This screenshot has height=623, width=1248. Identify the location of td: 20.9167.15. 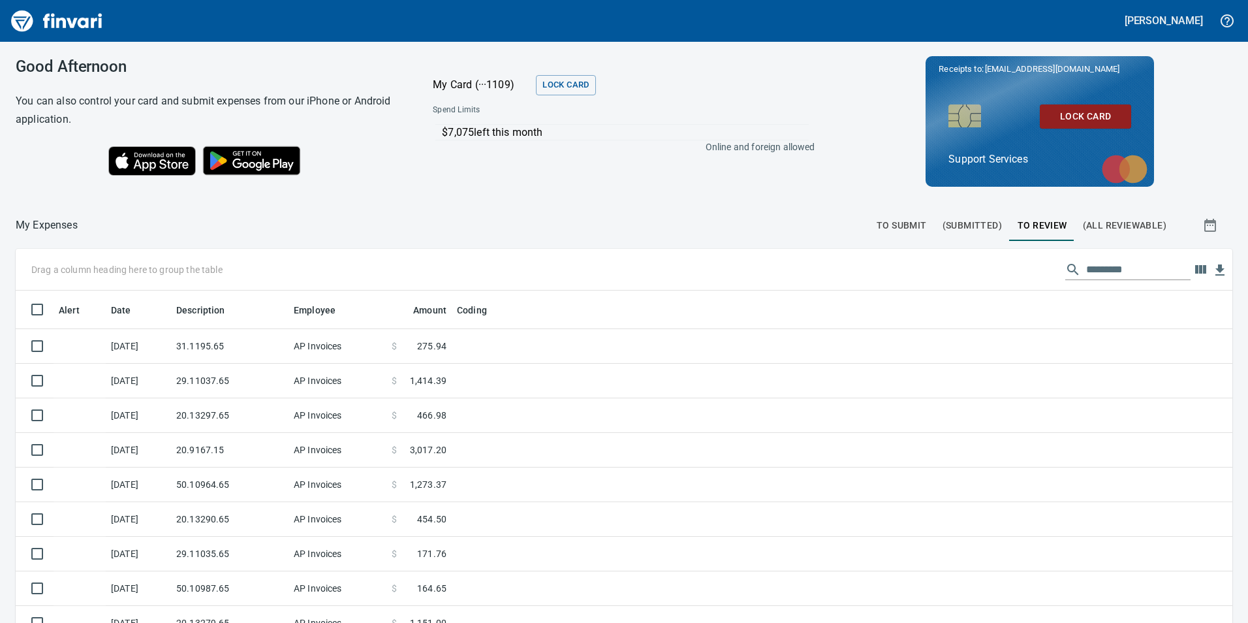
(230, 450).